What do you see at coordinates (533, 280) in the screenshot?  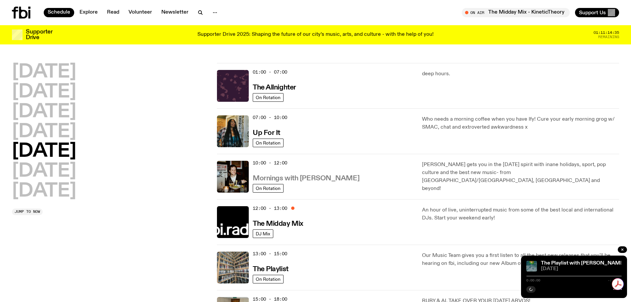 I see `span: 0:00:00` at bounding box center [533, 280].